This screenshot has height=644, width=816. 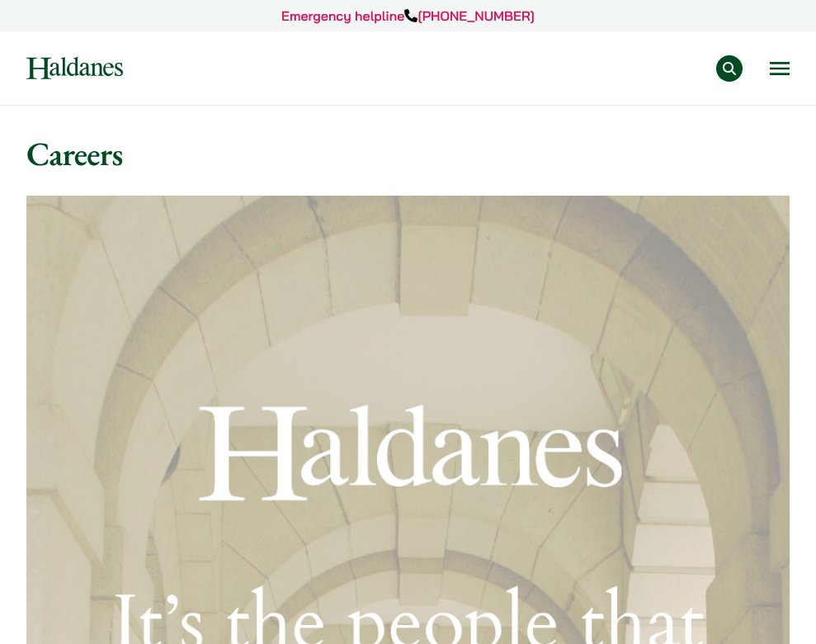 What do you see at coordinates (780, 69) in the screenshot?
I see `button: Open menu` at bounding box center [780, 69].